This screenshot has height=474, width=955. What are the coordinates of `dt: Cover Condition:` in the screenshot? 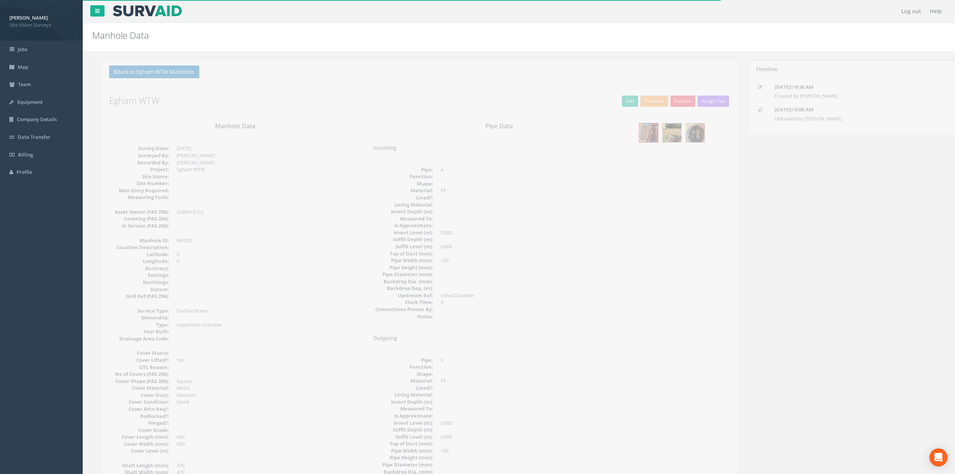 It's located at (130, 401).